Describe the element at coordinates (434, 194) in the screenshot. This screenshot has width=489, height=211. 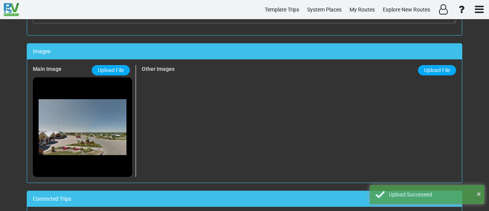
I see `div: Upload Succeseed` at that location.